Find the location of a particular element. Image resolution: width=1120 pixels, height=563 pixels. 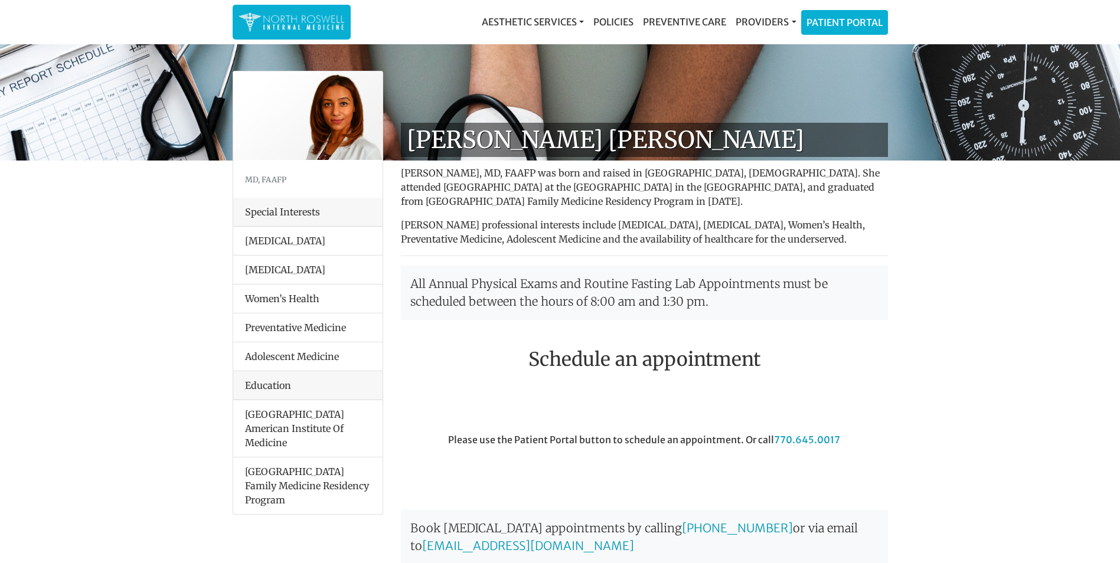

p: All Annual Physical Exams and Routine Fasting Lab Appointments must be scheduled between the hour... is located at coordinates (644, 293).